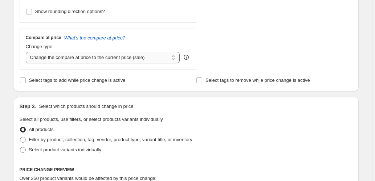 The image size is (375, 181). I want to click on span: Select tags to remove while price change is active, so click(258, 80).